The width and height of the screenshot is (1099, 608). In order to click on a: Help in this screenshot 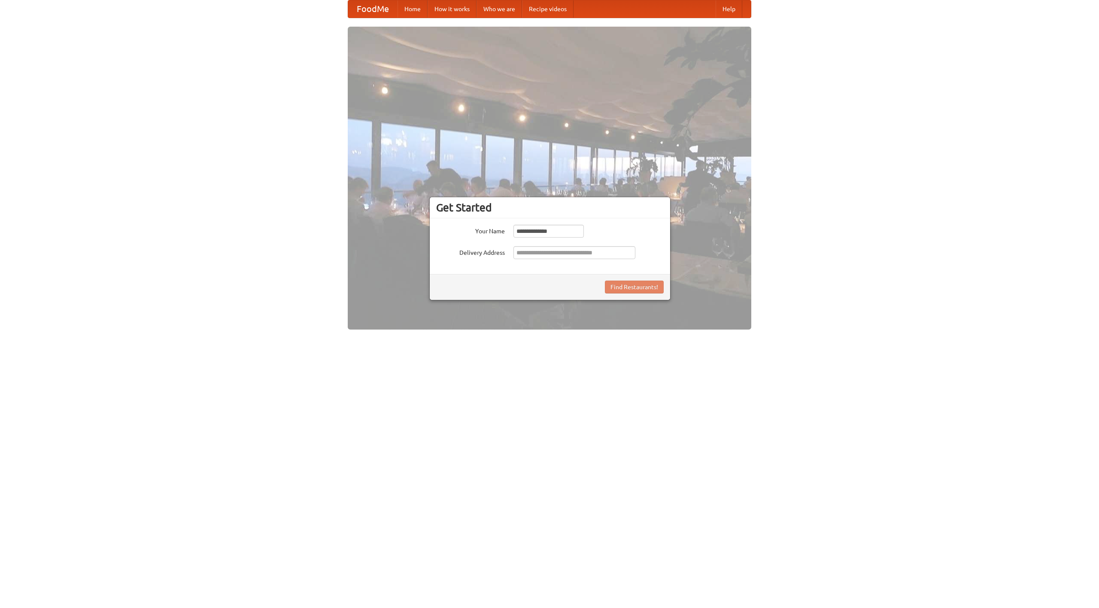, I will do `click(729, 9)`.